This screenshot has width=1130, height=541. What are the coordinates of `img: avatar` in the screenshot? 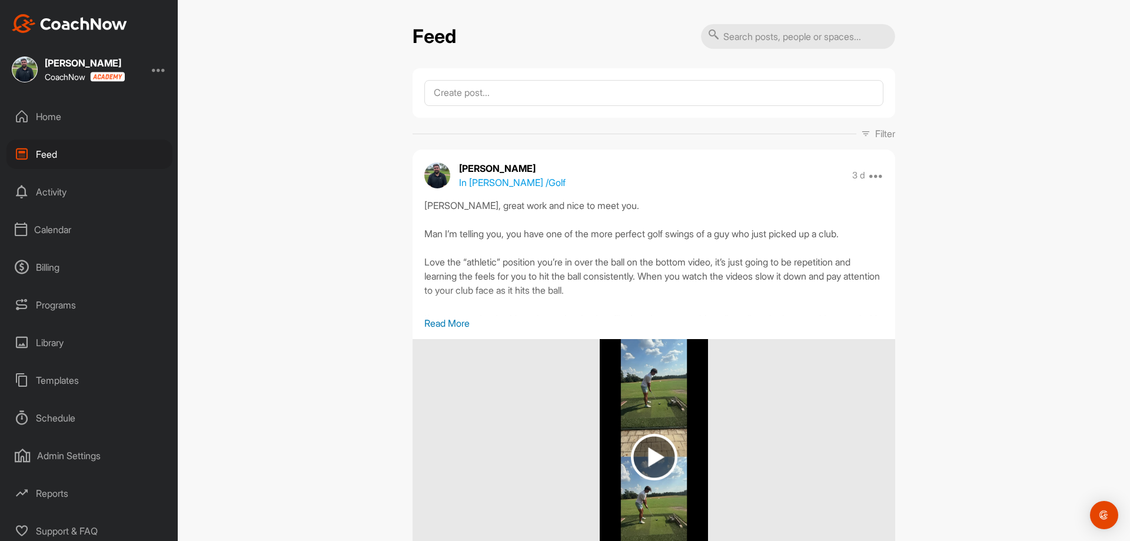 It's located at (437, 175).